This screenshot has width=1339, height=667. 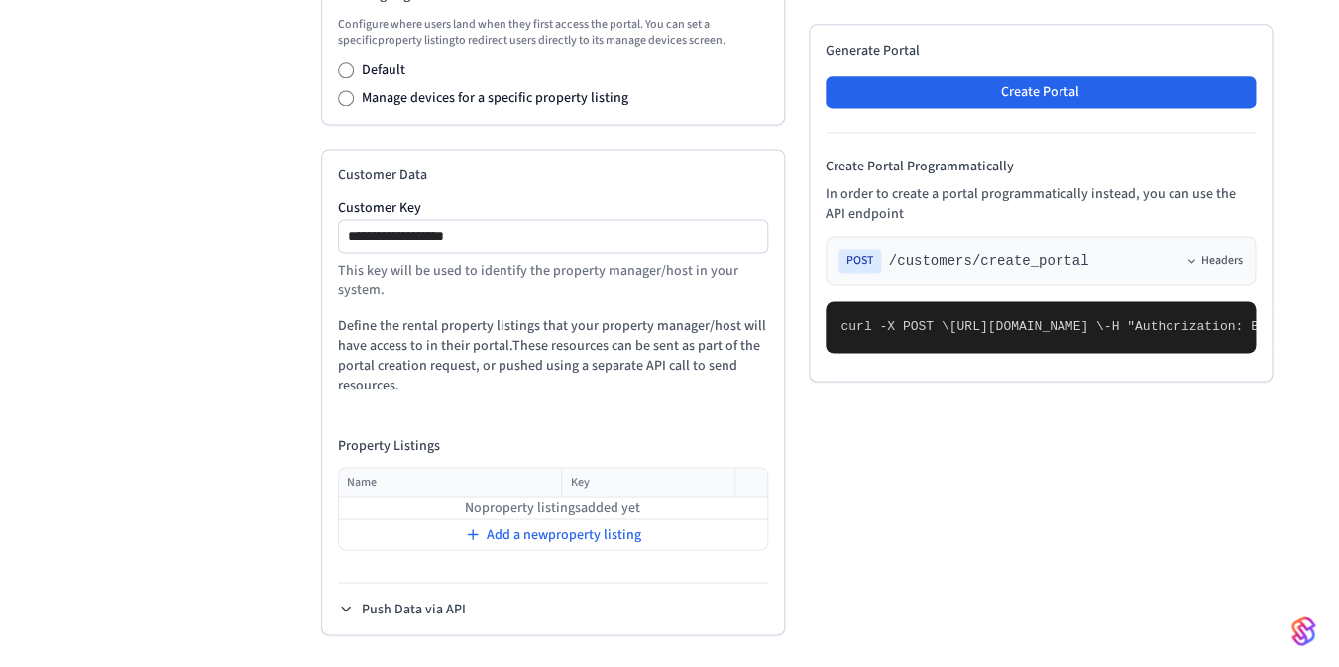 What do you see at coordinates (1303, 631) in the screenshot?
I see `img: SeamLogoGradient.69752ec5.svg` at bounding box center [1303, 631].